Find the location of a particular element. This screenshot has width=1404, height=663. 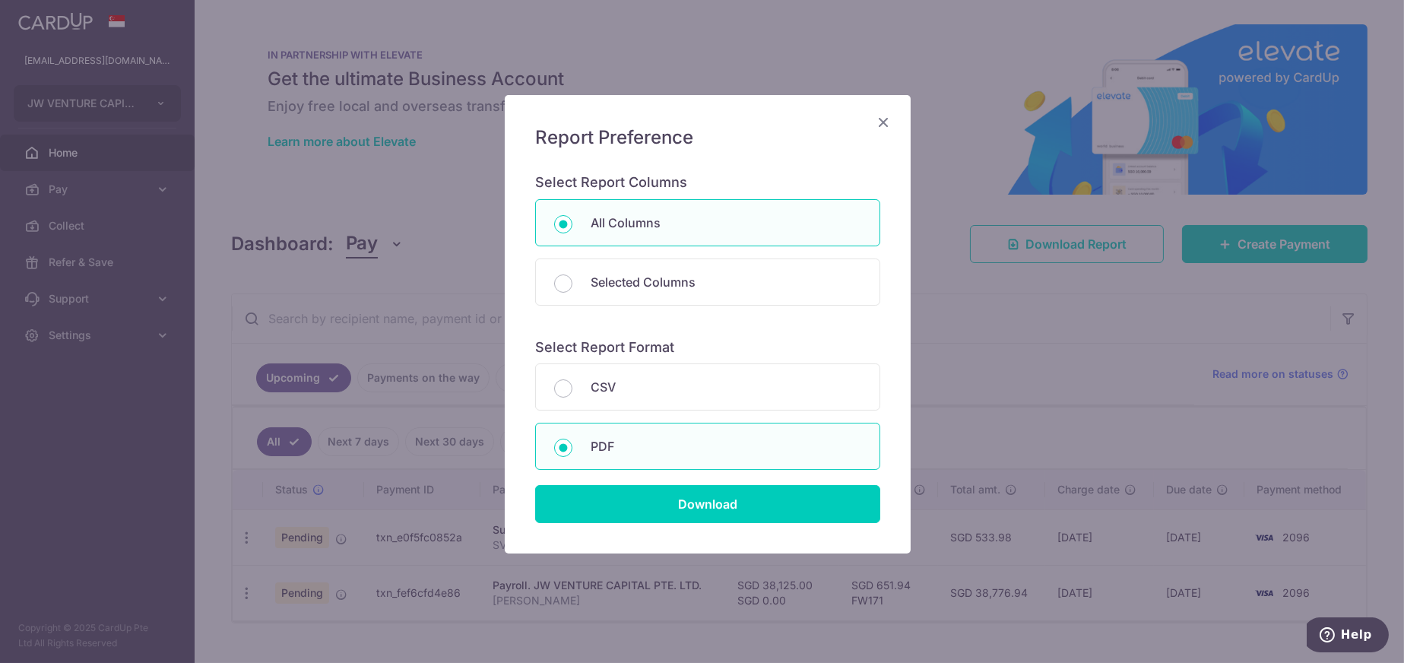

p: All Columns is located at coordinates (726, 223).